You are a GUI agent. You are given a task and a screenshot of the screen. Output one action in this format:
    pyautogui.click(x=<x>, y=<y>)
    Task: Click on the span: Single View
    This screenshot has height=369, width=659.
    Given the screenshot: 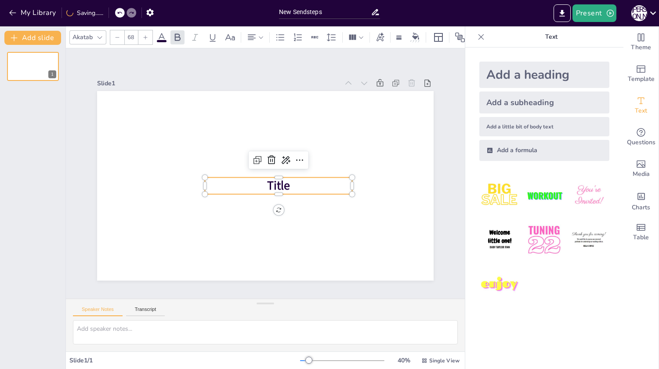 What is the action you would take?
    pyautogui.click(x=444, y=360)
    